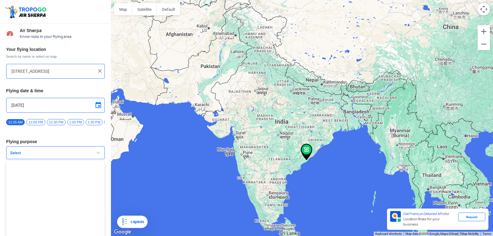 The height and width of the screenshot is (236, 493). I want to click on img: ic_close.png, so click(100, 71).